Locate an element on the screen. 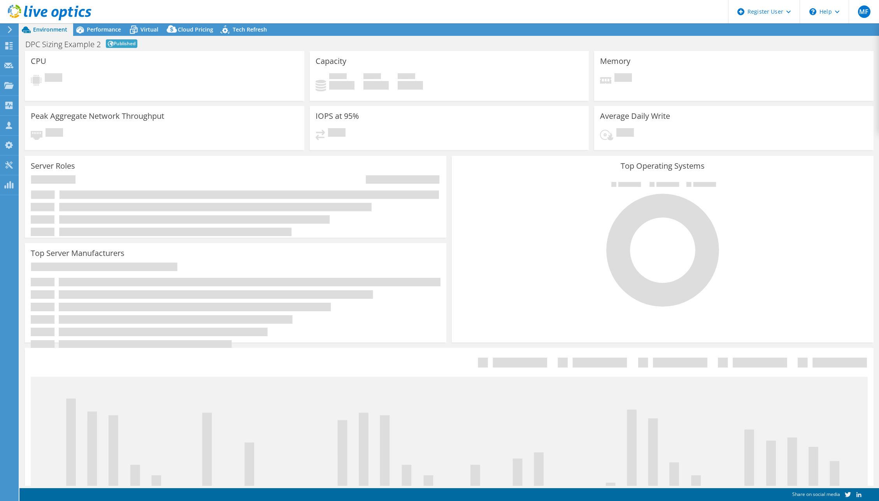 The image size is (879, 501). h3: Peak Aggregate Network Throughput is located at coordinates (97, 116).